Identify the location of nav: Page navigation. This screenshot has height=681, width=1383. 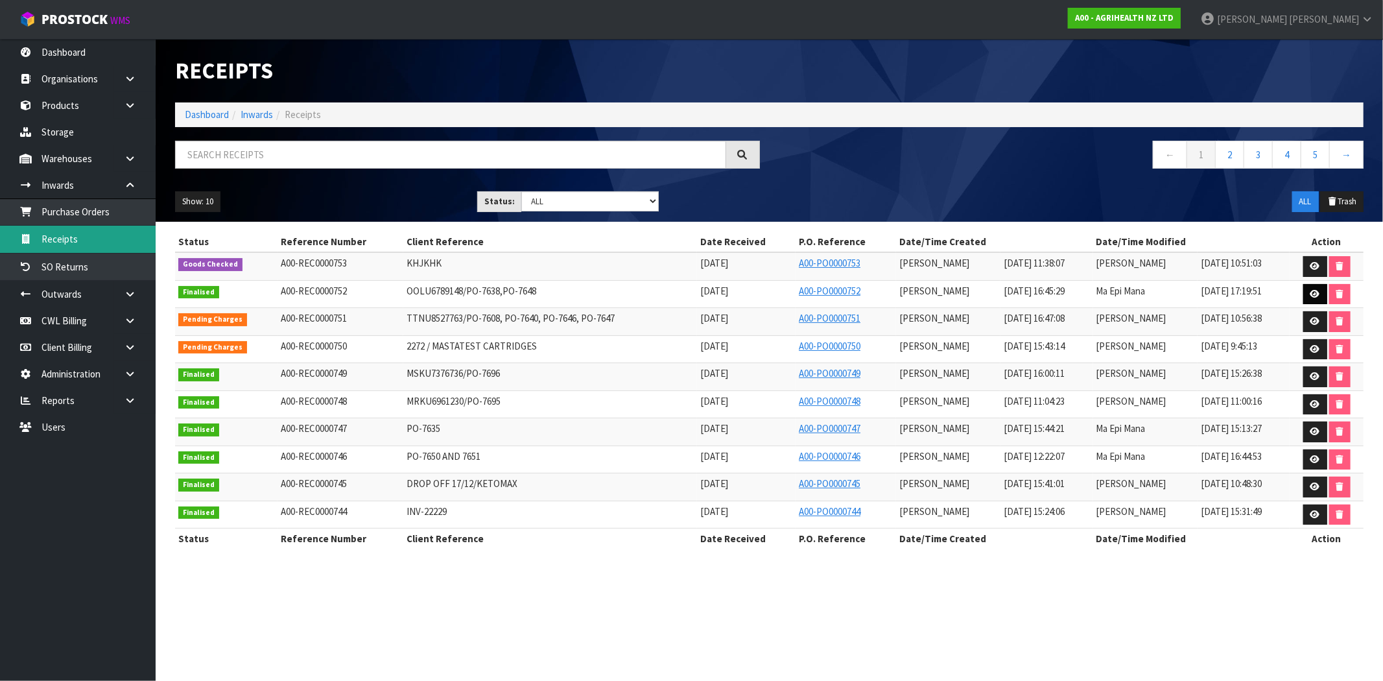
(1071, 156).